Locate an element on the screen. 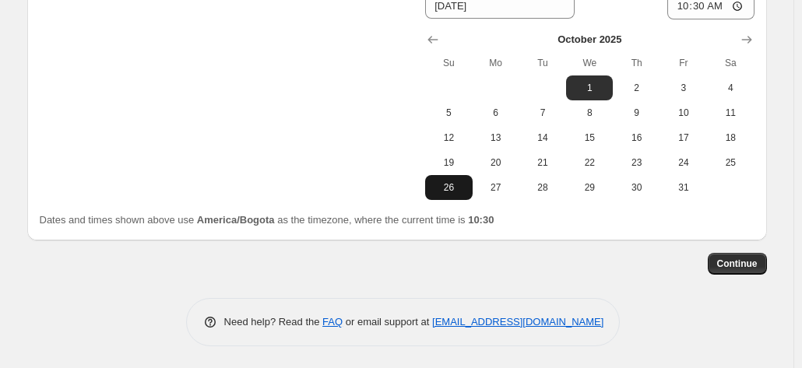  span: Continue is located at coordinates (737, 264).